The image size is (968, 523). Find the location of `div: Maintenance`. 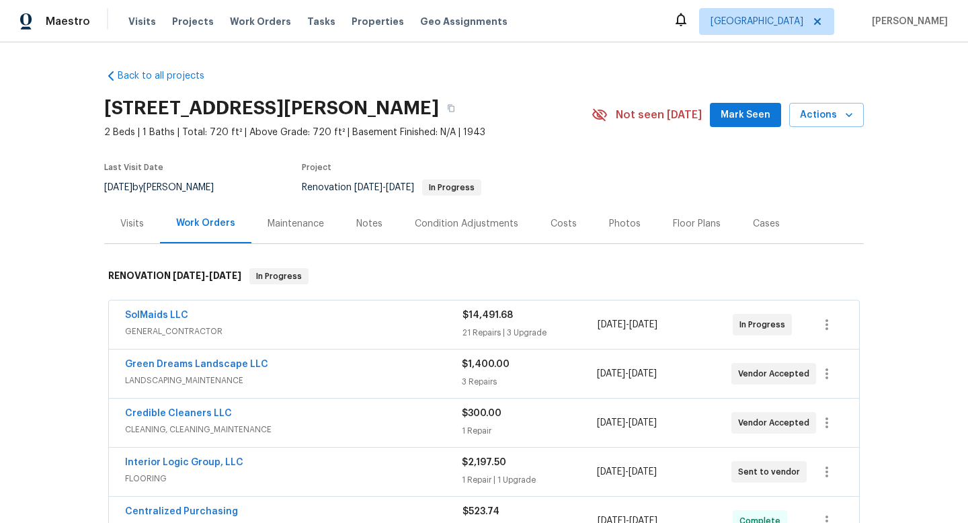

div: Maintenance is located at coordinates (296, 224).